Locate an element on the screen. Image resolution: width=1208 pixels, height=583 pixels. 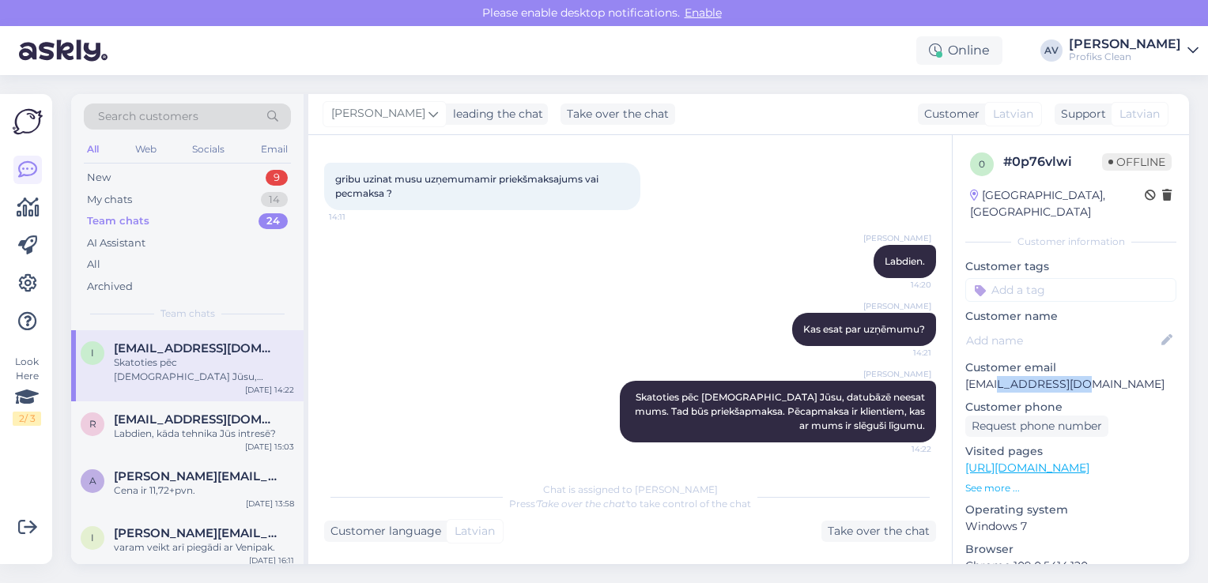
div: varam veikt arī piegādi ar Venipak. is located at coordinates (204, 548).